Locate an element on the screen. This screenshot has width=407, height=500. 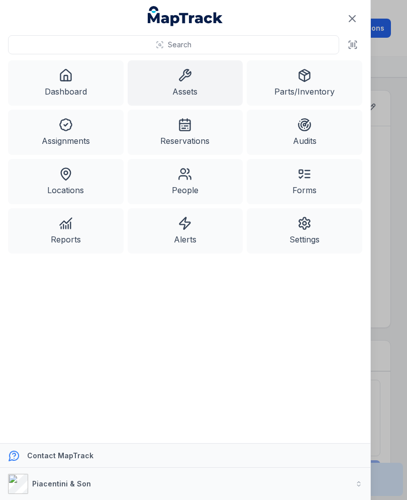
button: Search is located at coordinates (173, 45).